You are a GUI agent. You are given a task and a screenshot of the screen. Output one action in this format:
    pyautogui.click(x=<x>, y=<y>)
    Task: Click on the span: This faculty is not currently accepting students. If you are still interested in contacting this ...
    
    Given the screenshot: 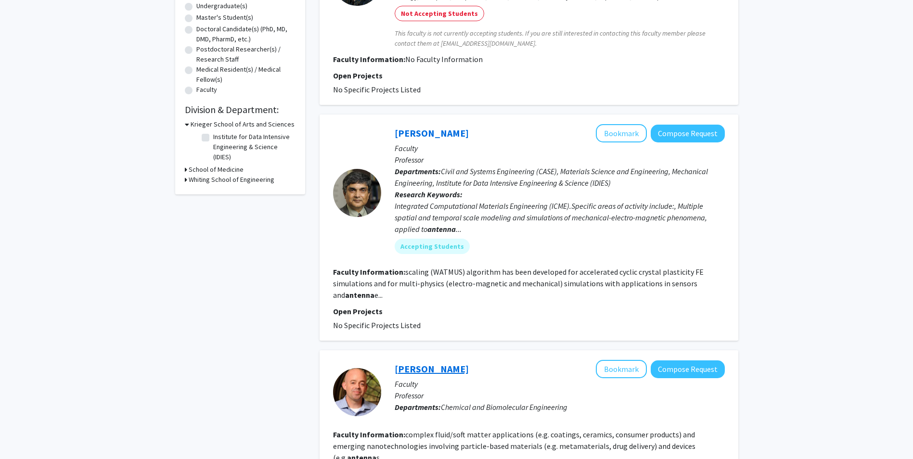 What is the action you would take?
    pyautogui.click(x=560, y=38)
    